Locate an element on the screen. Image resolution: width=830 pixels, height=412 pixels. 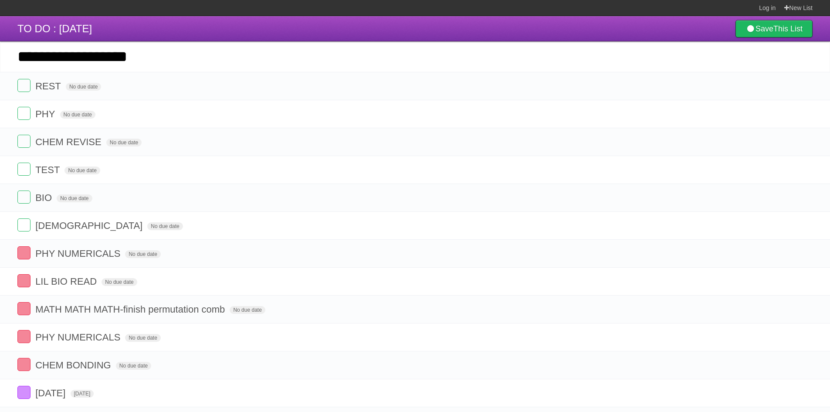
span: CHEM BONDING is located at coordinates (74, 365).